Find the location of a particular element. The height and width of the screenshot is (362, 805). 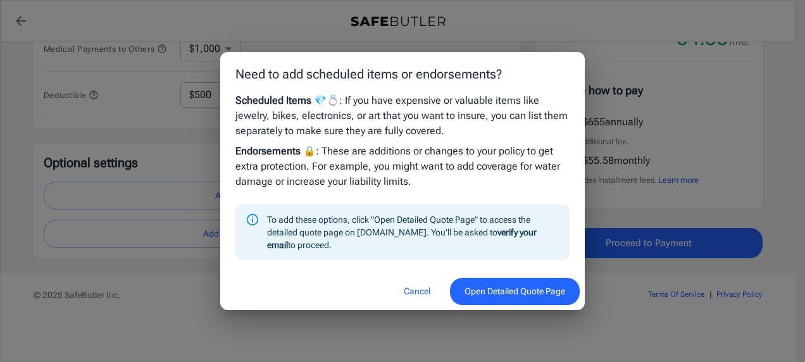

strong: Endorsements 🔒 is located at coordinates (275, 151).